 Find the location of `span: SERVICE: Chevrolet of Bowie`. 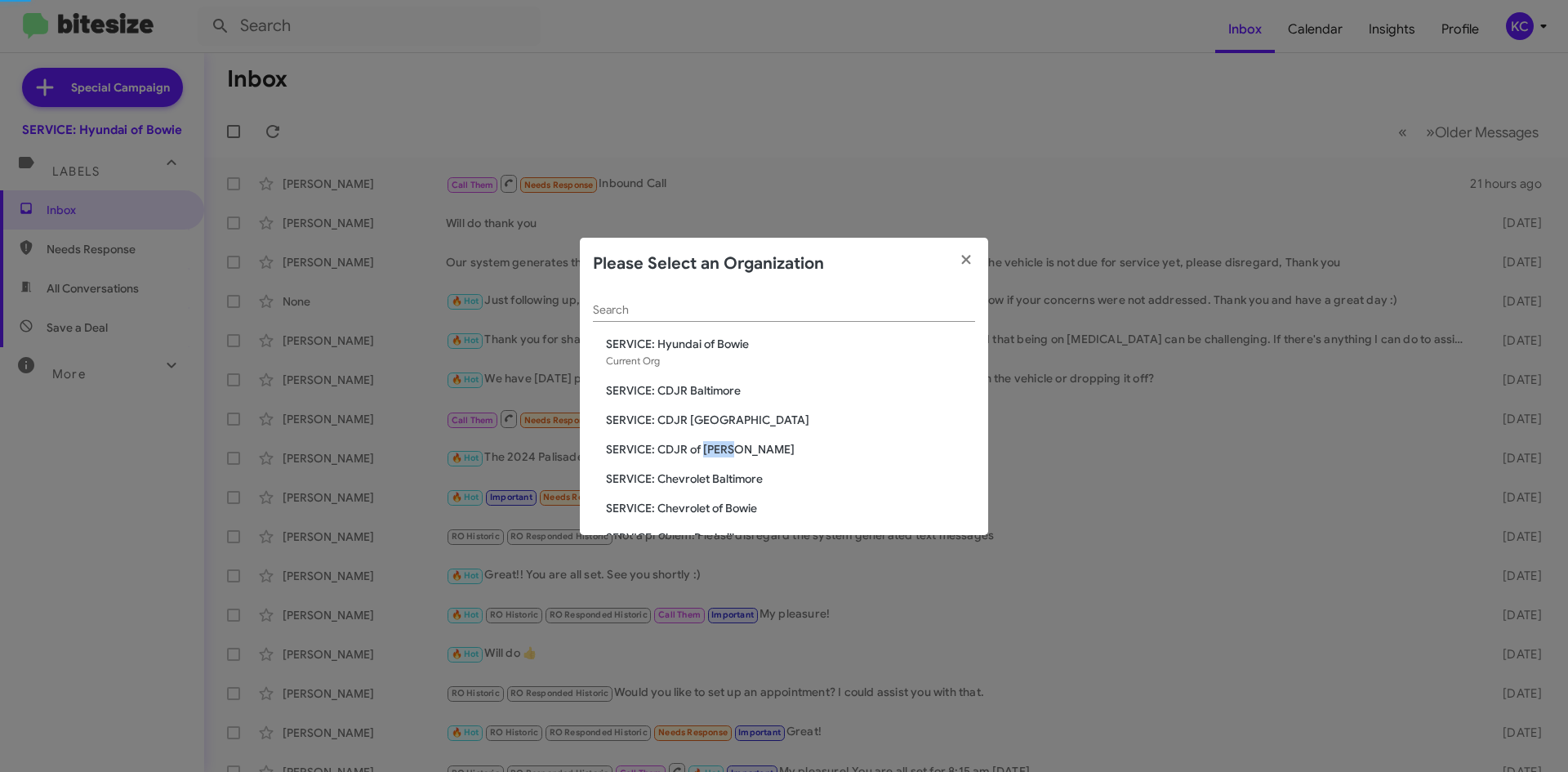

span: SERVICE: Chevrolet of Bowie is located at coordinates (790, 508).